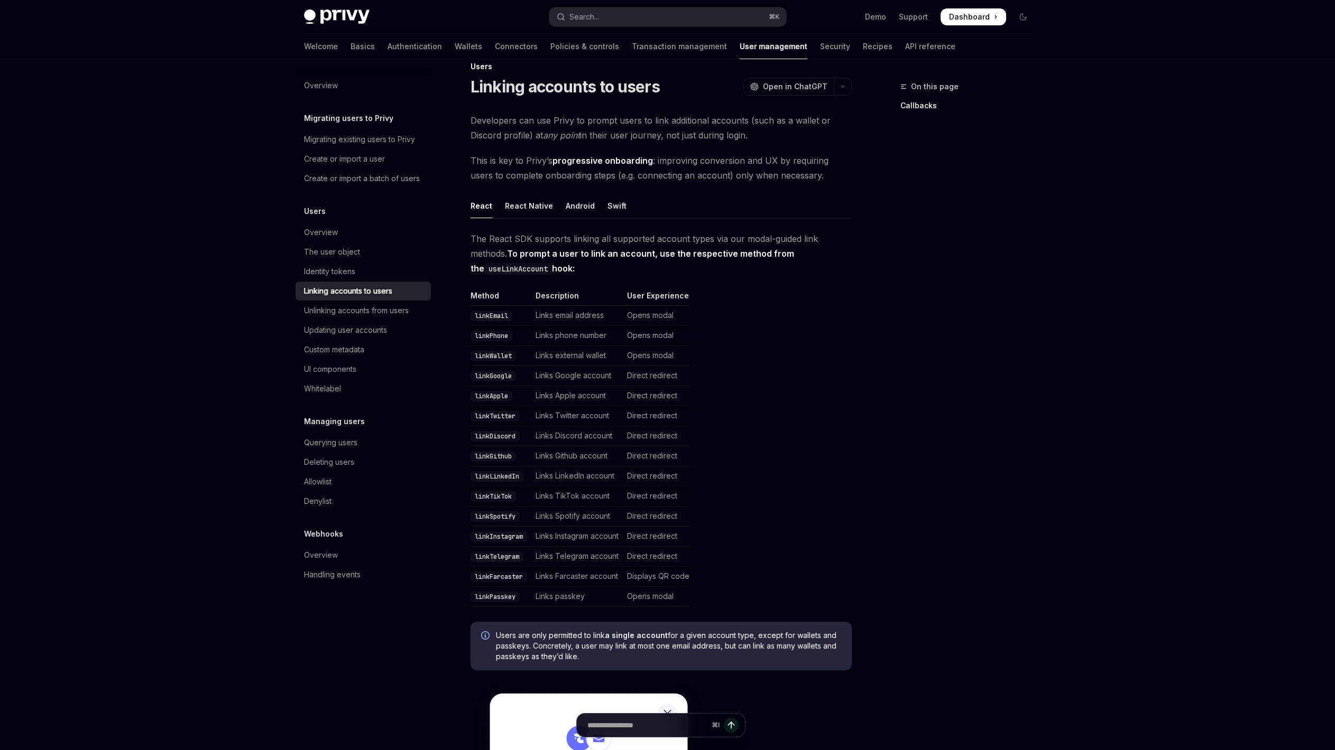 This screenshot has height=750, width=1335. I want to click on code: linkApple, so click(491, 396).